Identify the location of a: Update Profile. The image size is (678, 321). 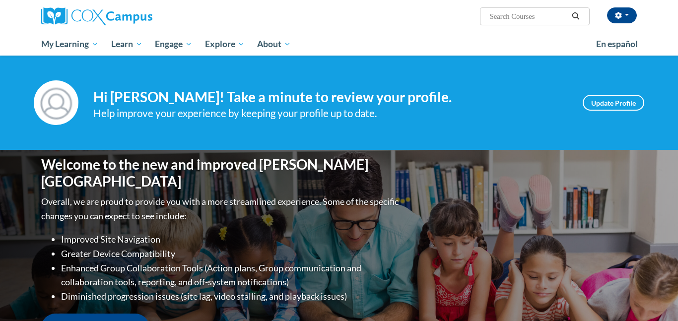
(613, 103).